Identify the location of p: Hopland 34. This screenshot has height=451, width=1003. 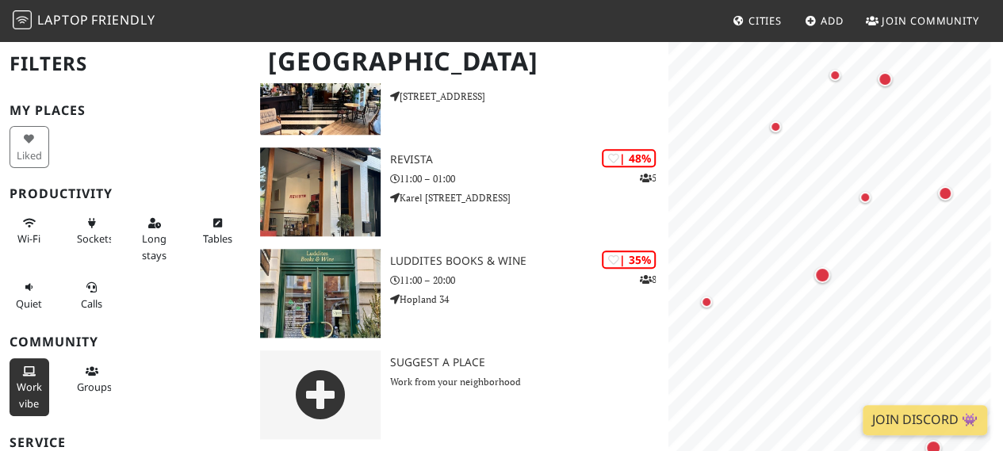
(529, 299).